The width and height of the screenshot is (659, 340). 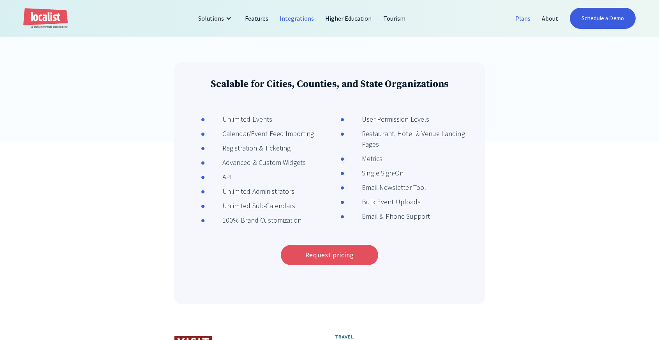 I want to click on div: Single Sign-On, so click(x=374, y=173).